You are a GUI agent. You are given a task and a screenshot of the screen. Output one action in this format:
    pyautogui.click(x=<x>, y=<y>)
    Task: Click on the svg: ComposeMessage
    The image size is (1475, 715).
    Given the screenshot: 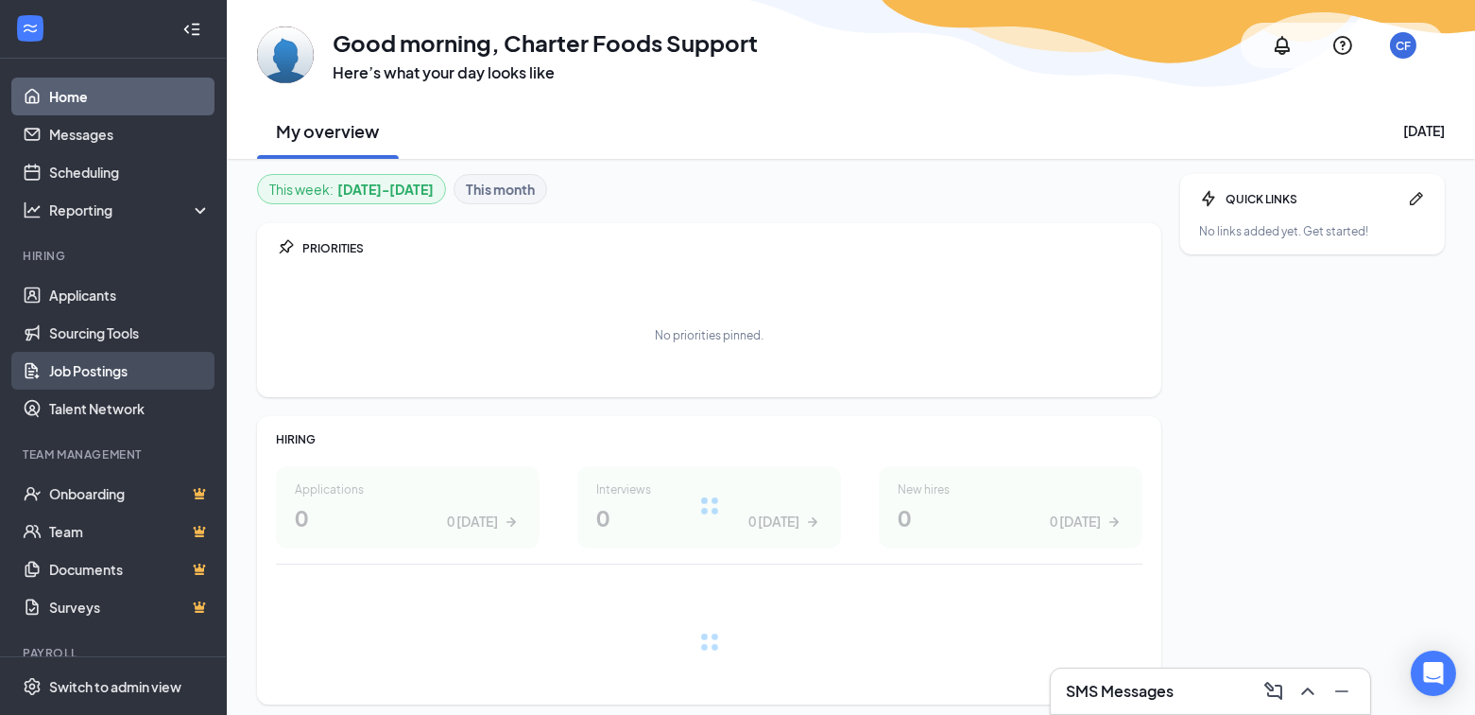 What is the action you would take?
    pyautogui.click(x=1274, y=691)
    